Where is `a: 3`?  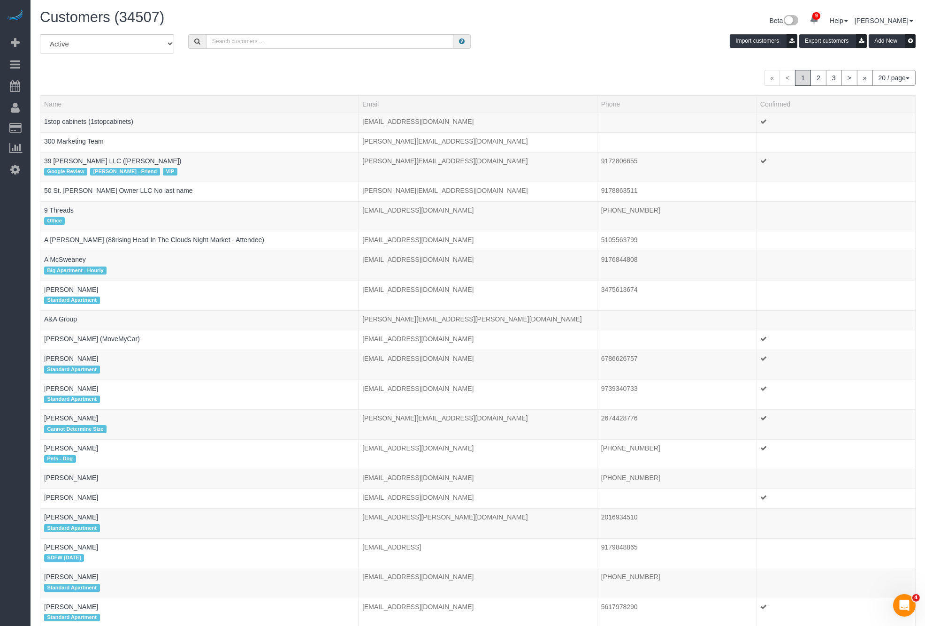
a: 3 is located at coordinates (834, 78).